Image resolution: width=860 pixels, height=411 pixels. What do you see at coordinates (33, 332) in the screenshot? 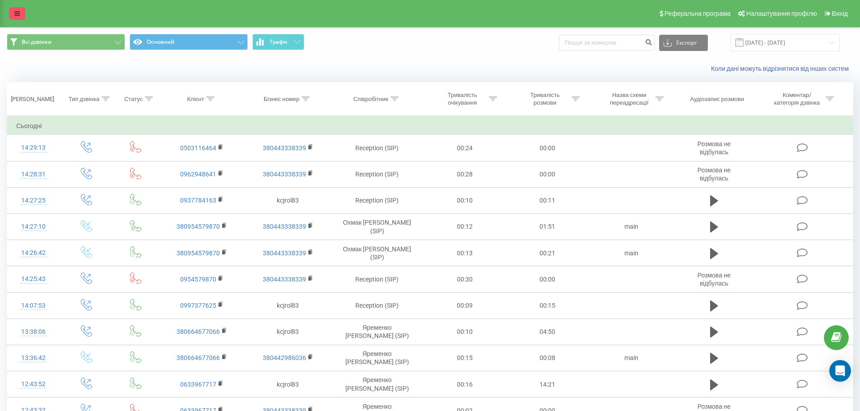
I see `div: 13:38:06` at bounding box center [33, 332].